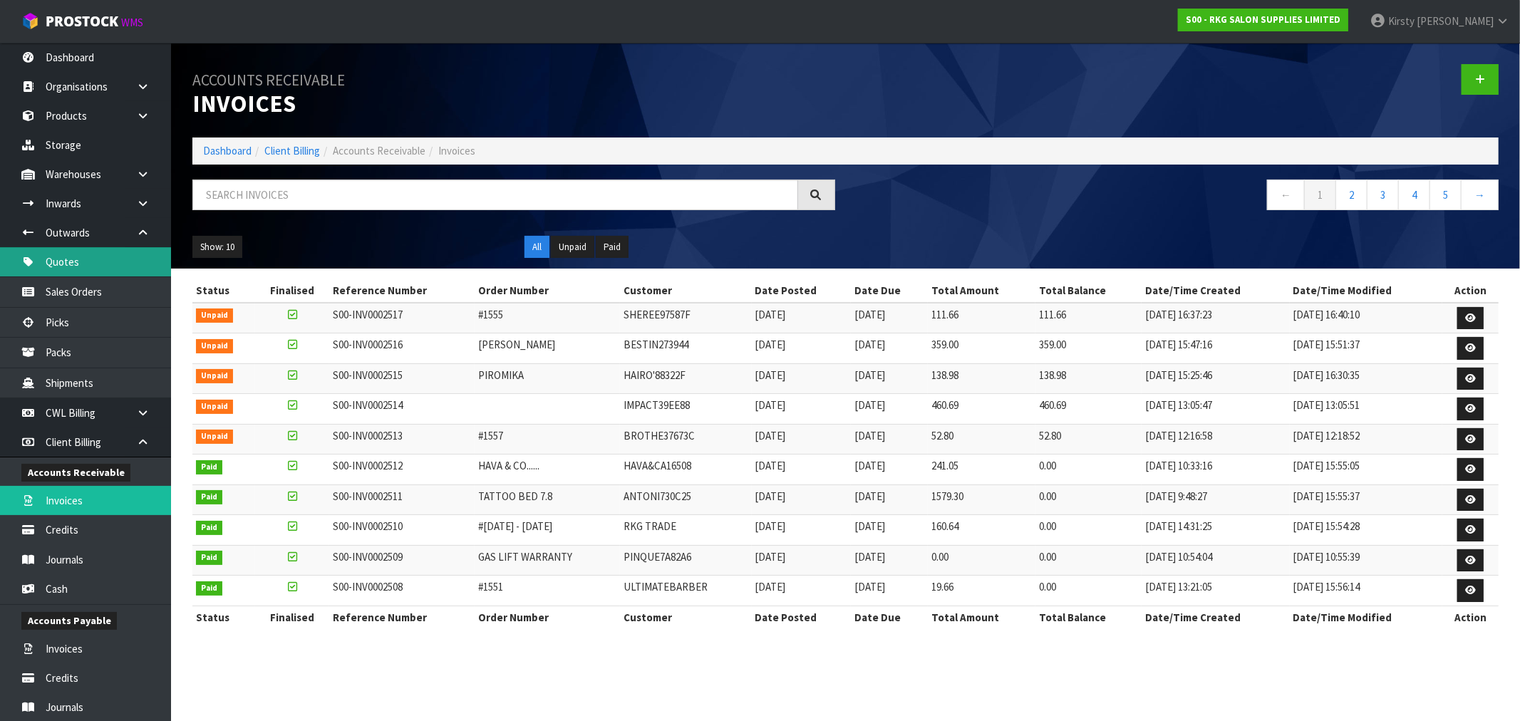 Image resolution: width=1520 pixels, height=721 pixels. I want to click on span: Kirsty, so click(1401, 21).